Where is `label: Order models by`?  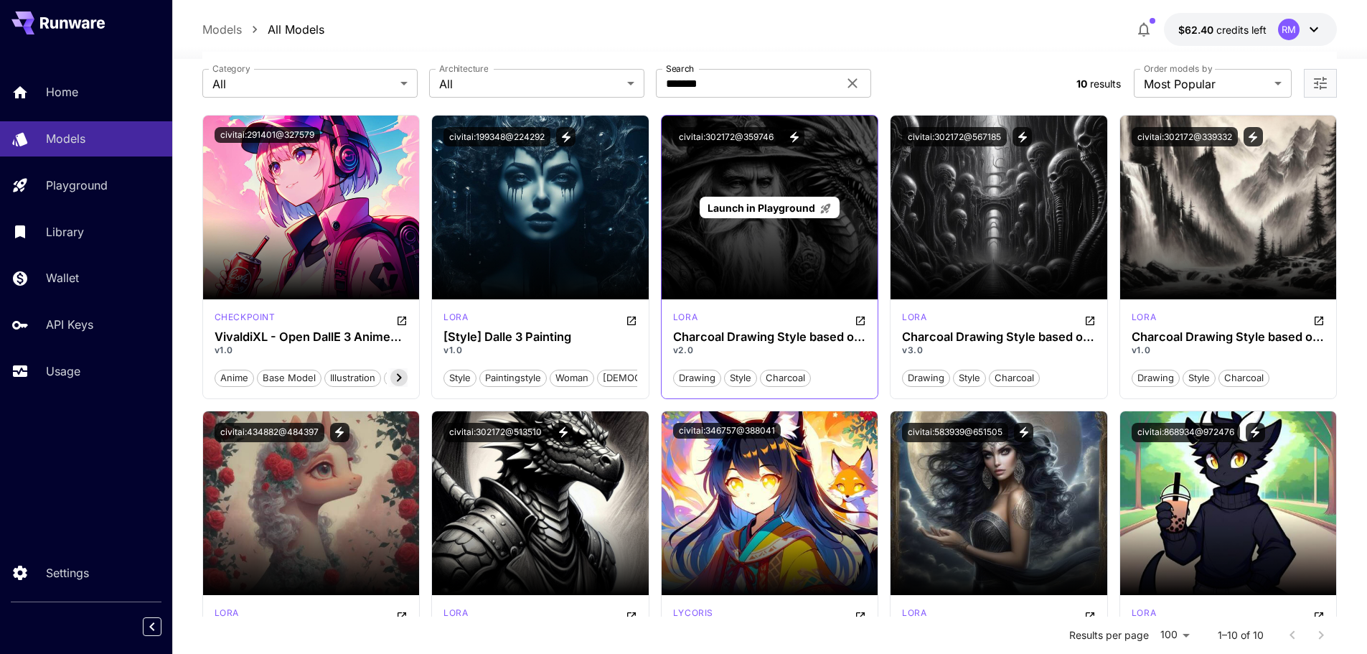
label: Order models by is located at coordinates (1177, 68).